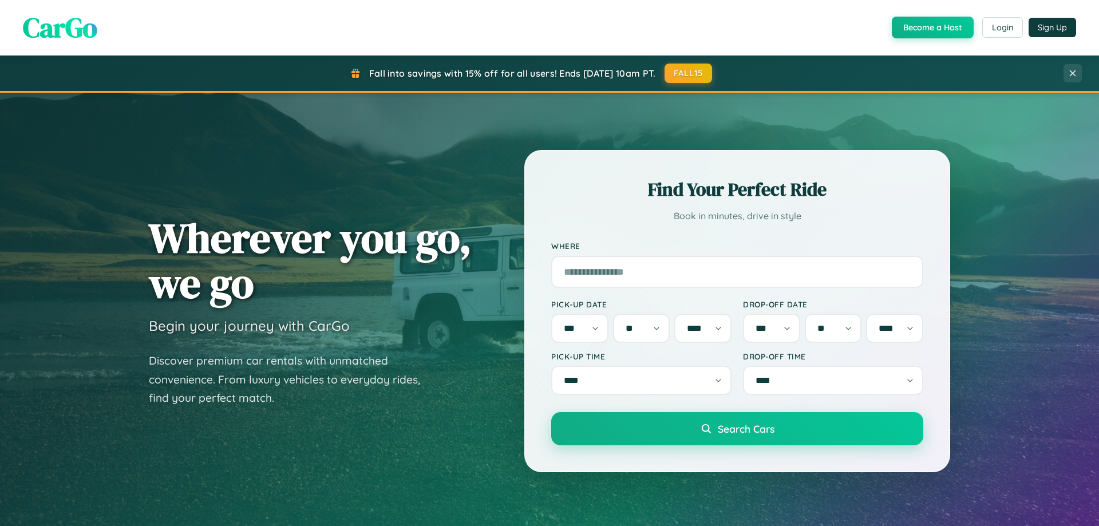  I want to click on p: Discover premium car rentals with unmatched convenience. From luxury vehicles to everyday rides, ..., so click(292, 380).